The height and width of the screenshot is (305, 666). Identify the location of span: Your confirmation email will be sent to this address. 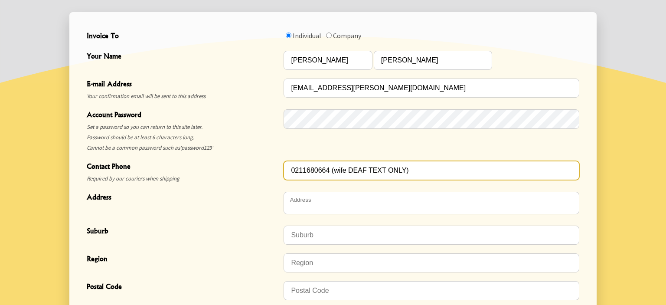
(183, 96).